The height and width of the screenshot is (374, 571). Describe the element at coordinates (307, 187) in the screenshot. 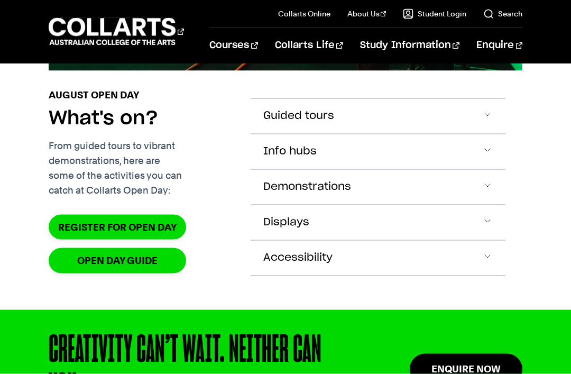

I see `span: Demonstrations` at that location.